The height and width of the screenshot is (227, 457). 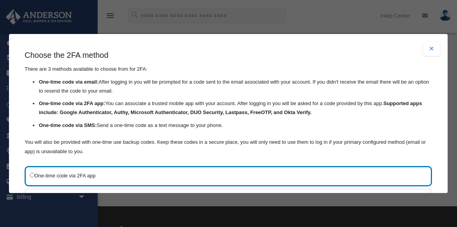 I want to click on input: One-time code via 2FA app, so click(x=32, y=175).